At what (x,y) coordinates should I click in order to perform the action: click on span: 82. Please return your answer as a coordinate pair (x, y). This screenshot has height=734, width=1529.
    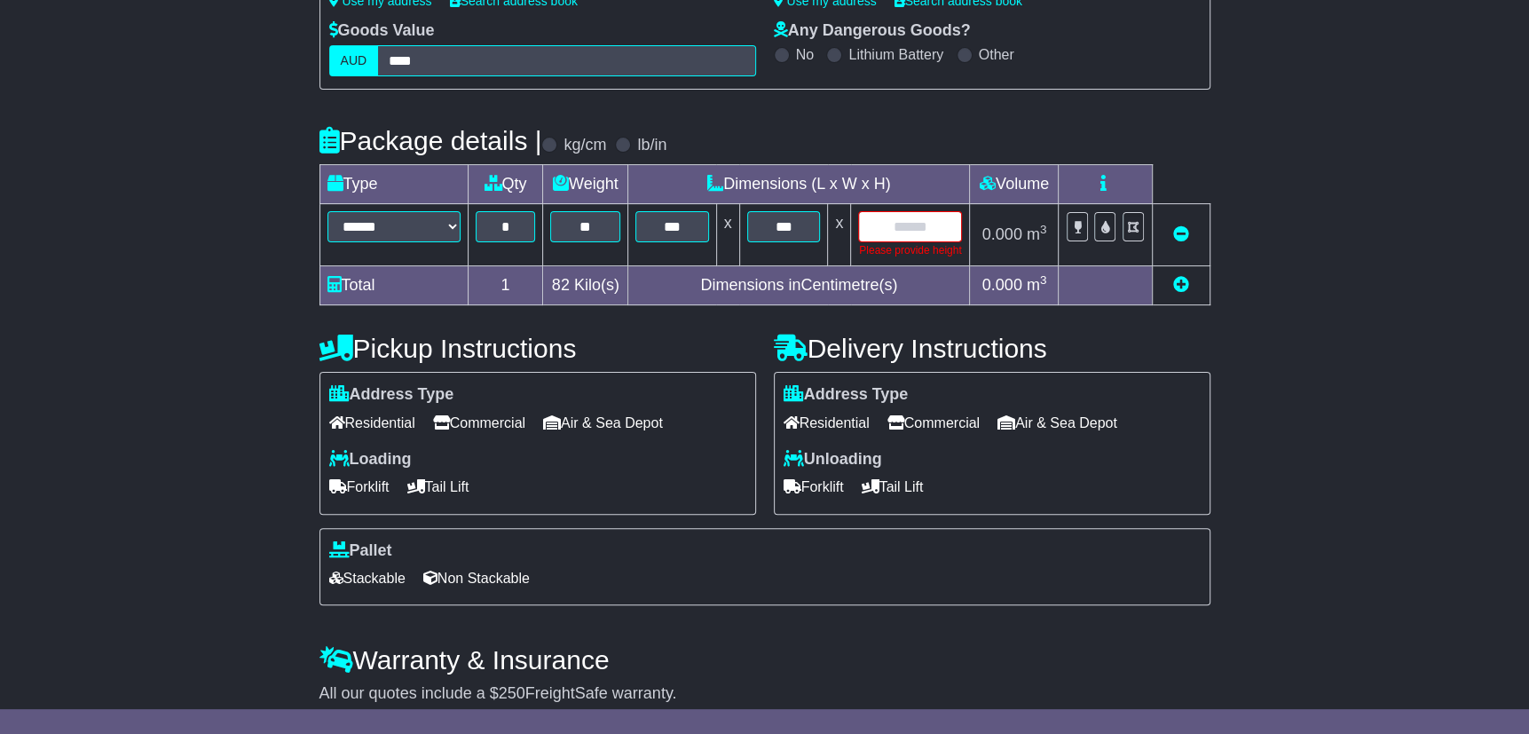
    Looking at the image, I should click on (561, 285).